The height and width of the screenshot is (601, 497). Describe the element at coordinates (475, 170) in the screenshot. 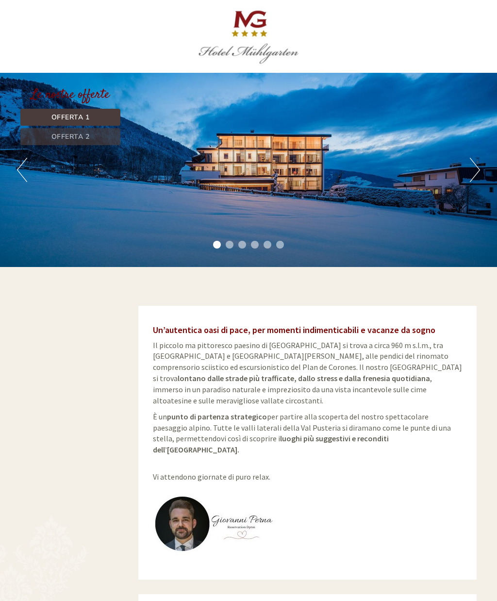

I see `button: Next` at that location.